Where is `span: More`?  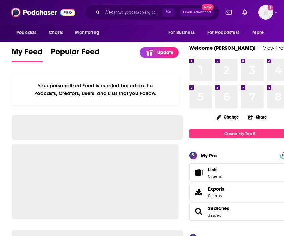
span: More is located at coordinates (258, 33).